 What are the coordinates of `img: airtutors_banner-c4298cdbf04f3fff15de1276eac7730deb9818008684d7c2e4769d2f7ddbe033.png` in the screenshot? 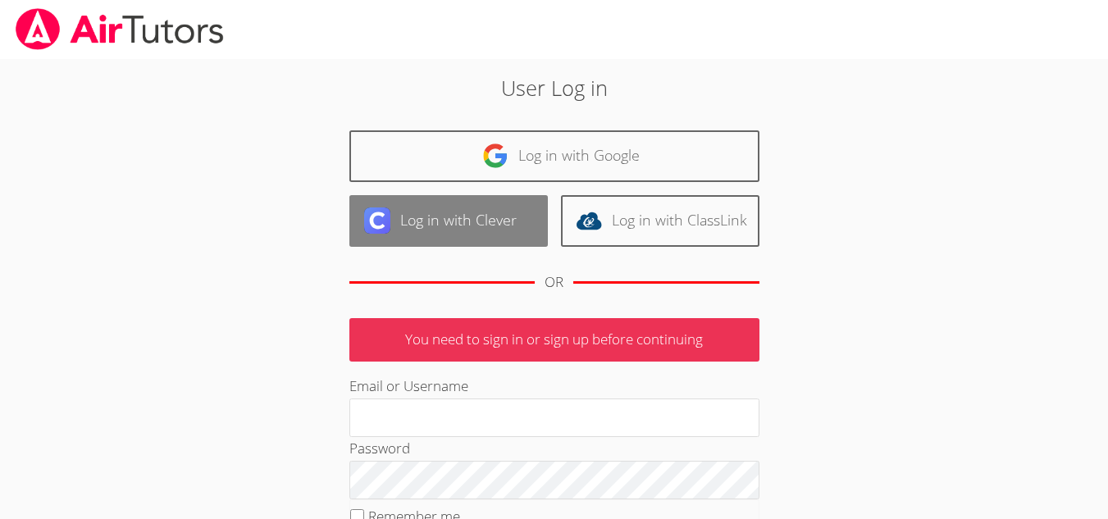 It's located at (120, 29).